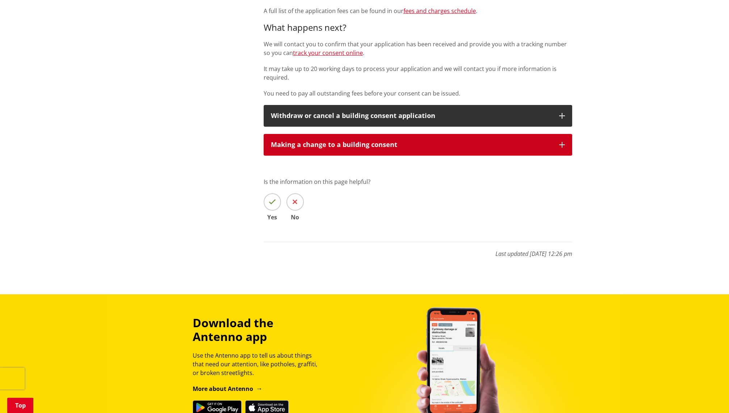 The width and height of the screenshot is (729, 413). What do you see at coordinates (272, 217) in the screenshot?
I see `span: Yes` at bounding box center [272, 217].